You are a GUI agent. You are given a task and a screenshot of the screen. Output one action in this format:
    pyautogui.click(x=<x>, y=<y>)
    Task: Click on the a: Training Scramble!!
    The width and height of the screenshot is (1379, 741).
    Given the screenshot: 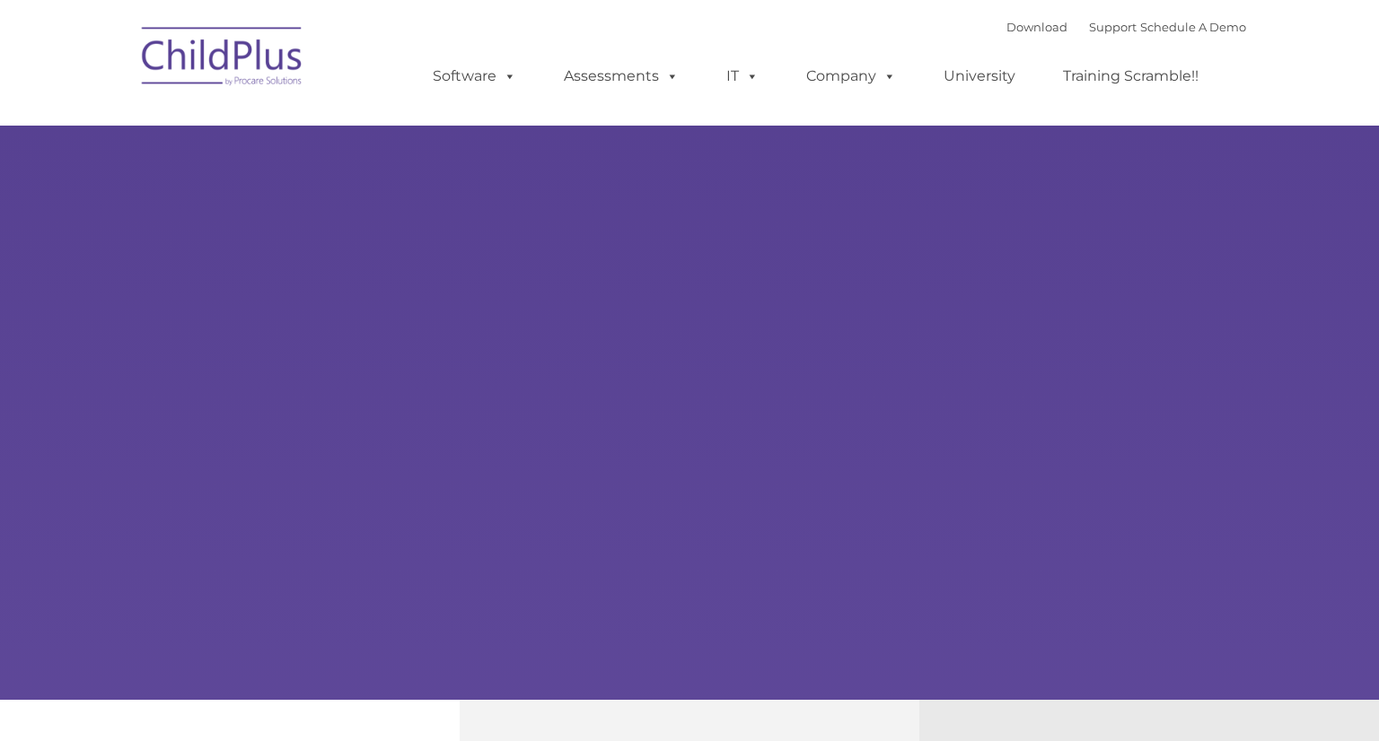 What is the action you would take?
    pyautogui.click(x=1130, y=76)
    